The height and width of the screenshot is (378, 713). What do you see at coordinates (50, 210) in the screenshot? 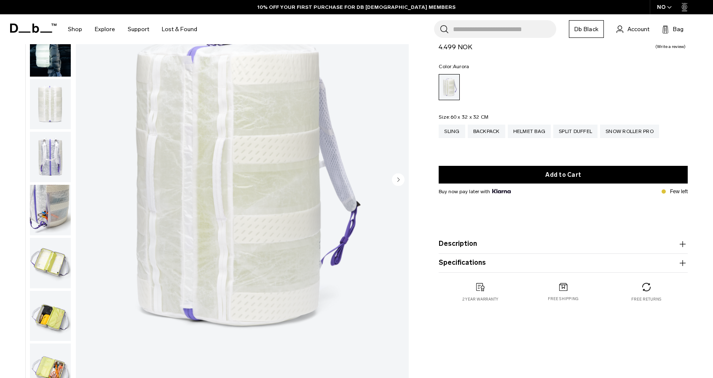
I see `button: Weigh_Lighter_Split_Duffel_70L_4.png` at bounding box center [50, 210].